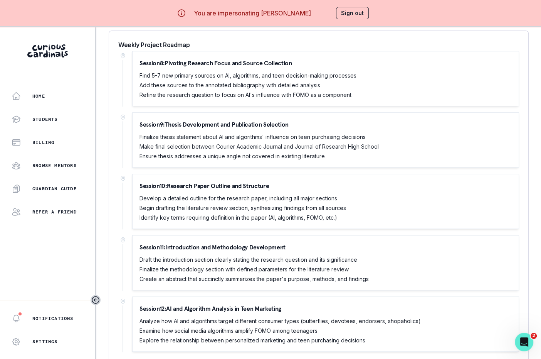  Describe the element at coordinates (280, 340) in the screenshot. I see `p: Explore the relationship between personalized marketing and teen purchasing decisions` at that location.